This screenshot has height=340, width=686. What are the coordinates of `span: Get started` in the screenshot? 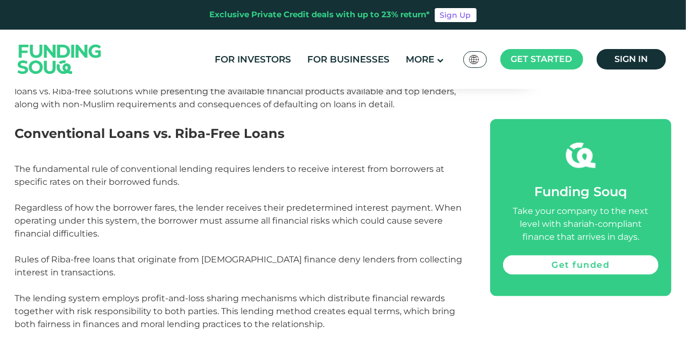 It's located at (542, 59).